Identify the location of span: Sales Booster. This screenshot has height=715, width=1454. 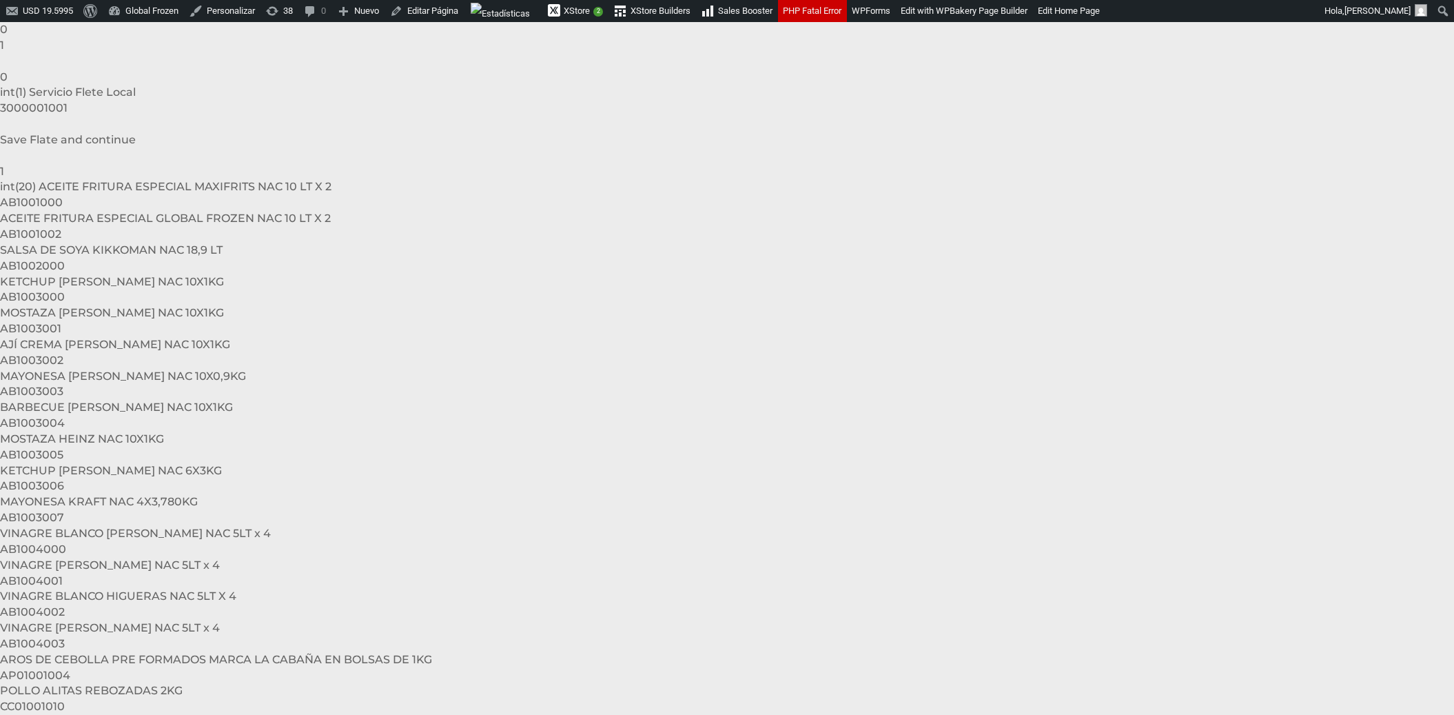
(745, 10).